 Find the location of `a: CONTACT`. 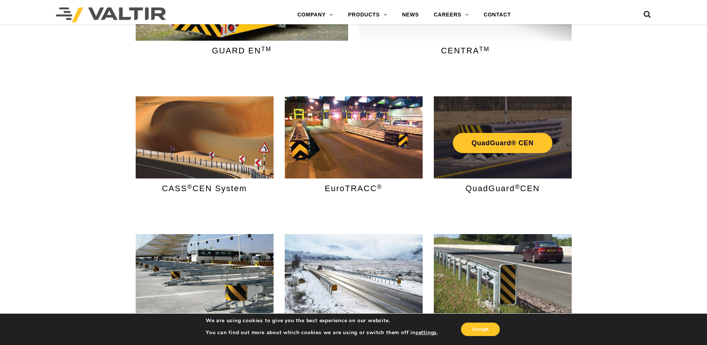

a: CONTACT is located at coordinates (498, 15).